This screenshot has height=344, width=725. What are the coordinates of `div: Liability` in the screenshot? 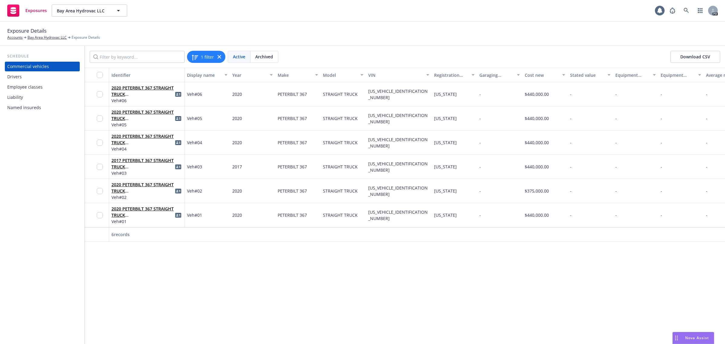 It's located at (15, 97).